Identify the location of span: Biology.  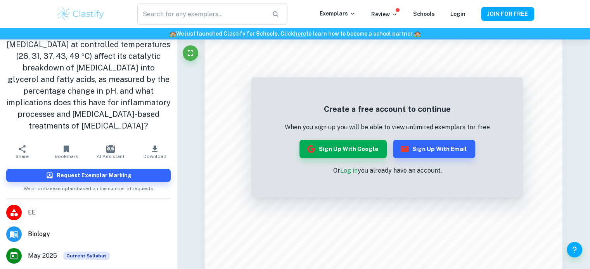
(99, 235).